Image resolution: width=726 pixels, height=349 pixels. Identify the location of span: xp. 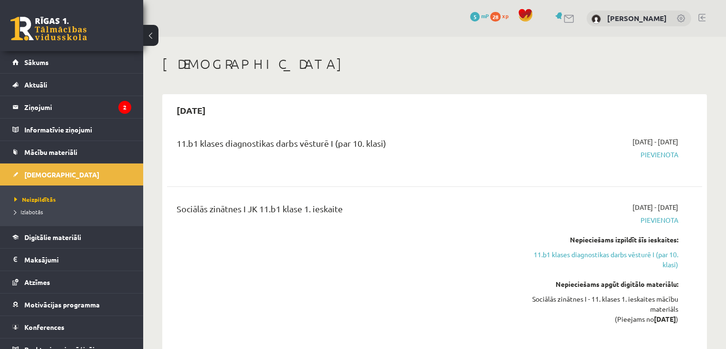
(505, 16).